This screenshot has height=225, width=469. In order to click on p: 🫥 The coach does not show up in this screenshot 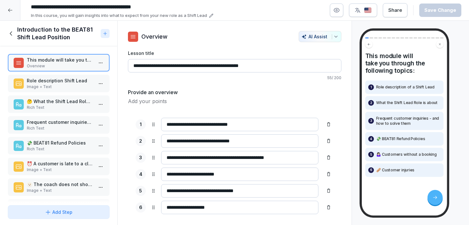, I will do `click(60, 184)`.